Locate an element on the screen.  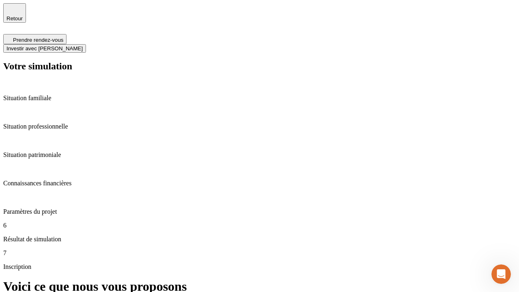
p: Connaissances financières is located at coordinates (260, 183).